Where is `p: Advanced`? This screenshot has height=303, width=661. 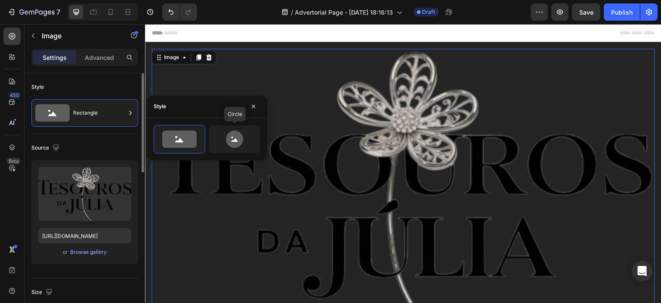 p: Advanced is located at coordinates (99, 57).